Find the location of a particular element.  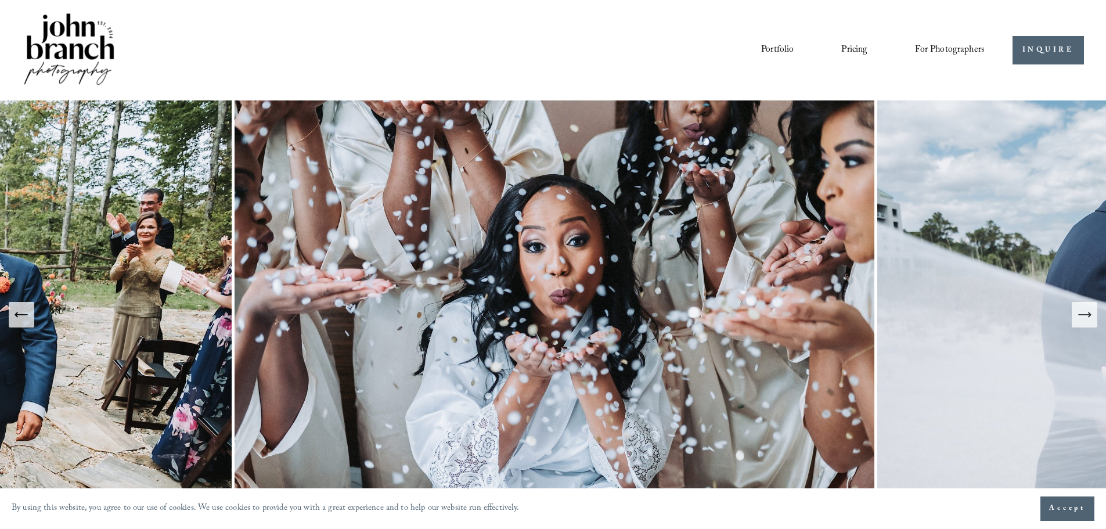

a: folder dropdown is located at coordinates (950, 50).